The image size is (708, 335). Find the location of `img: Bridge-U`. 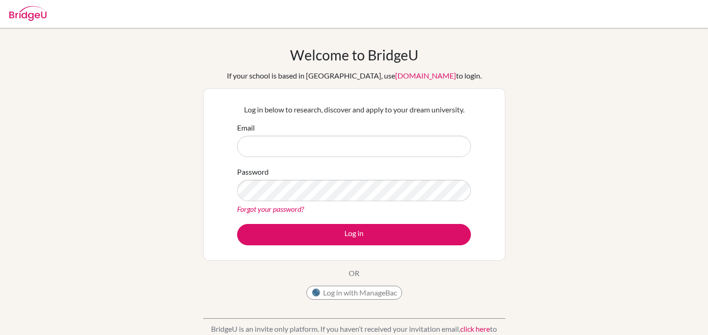

img: Bridge-U is located at coordinates (28, 13).